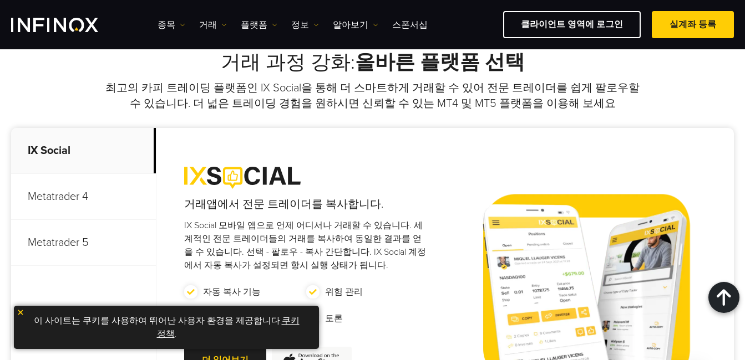  What do you see at coordinates (334, 319) in the screenshot?
I see `p: 토론` at bounding box center [334, 319].